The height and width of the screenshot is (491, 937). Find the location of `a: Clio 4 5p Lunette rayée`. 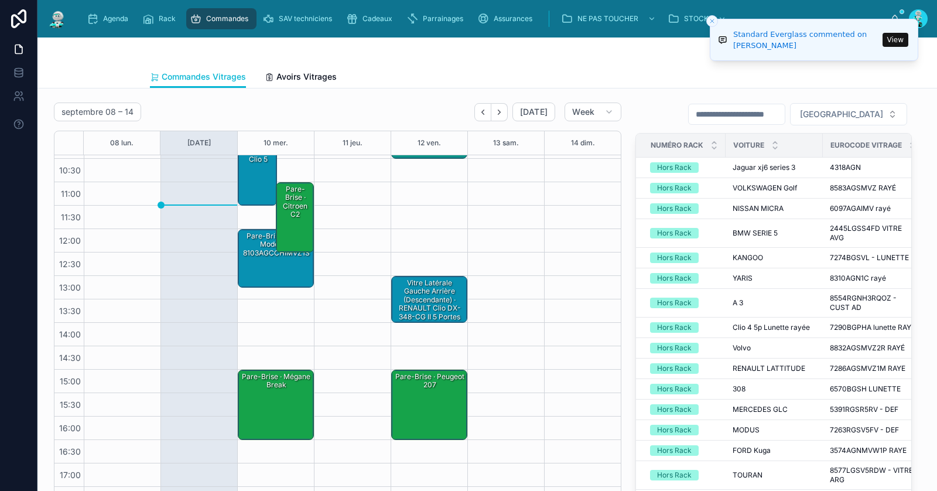

a: Clio 4 5p Lunette rayée is located at coordinates (774, 327).